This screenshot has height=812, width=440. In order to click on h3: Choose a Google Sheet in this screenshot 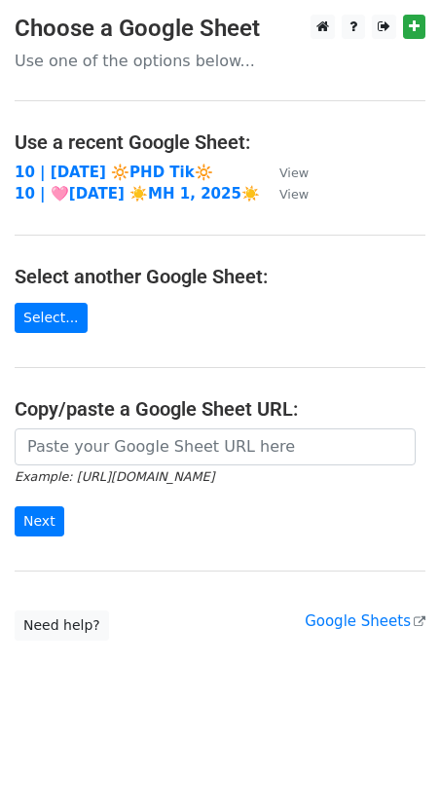, I will do `click(220, 28)`.